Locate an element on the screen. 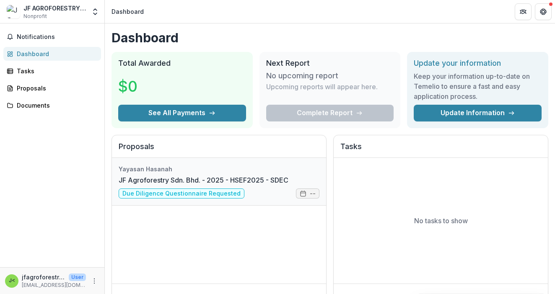 The height and width of the screenshot is (294, 555). div: Documents is located at coordinates (55, 105).